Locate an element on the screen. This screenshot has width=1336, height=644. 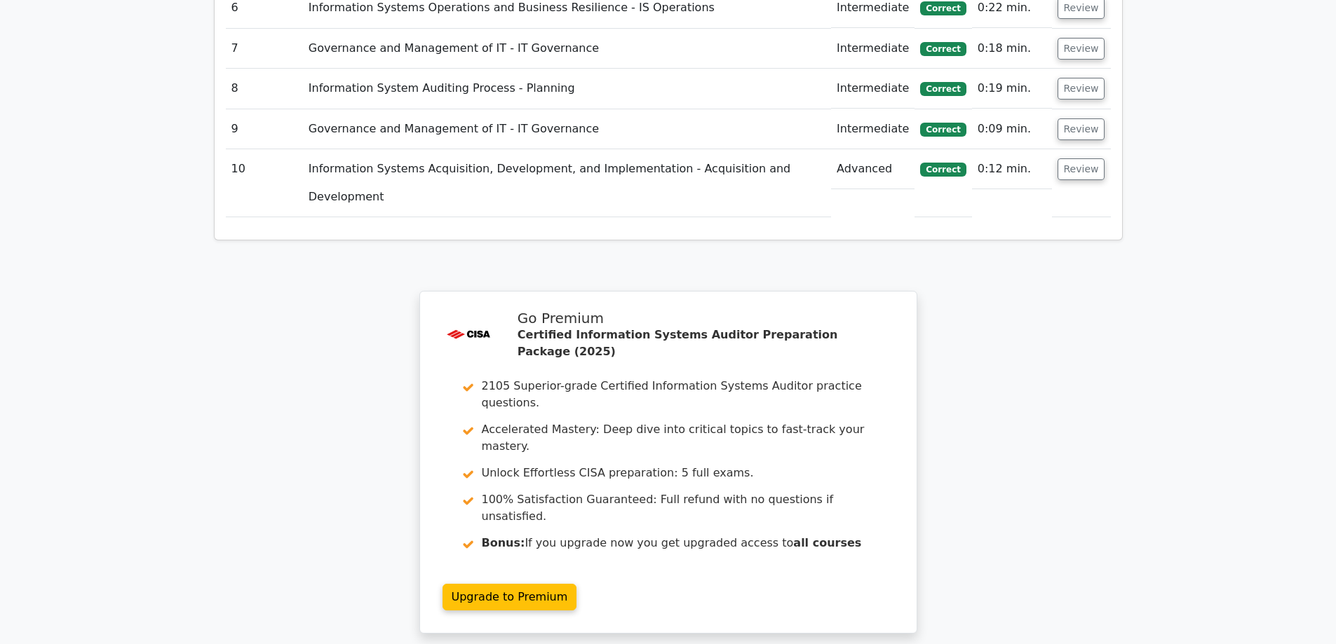
td: 10 is located at coordinates (264, 183).